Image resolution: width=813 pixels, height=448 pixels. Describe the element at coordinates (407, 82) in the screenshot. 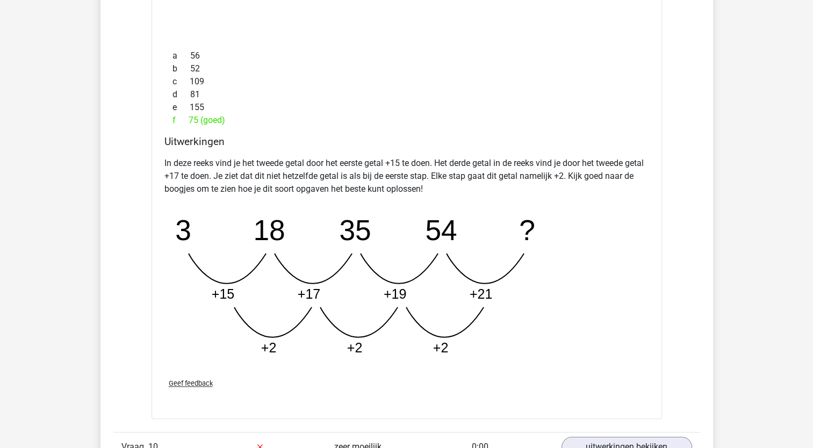

I see `div: 109` at that location.